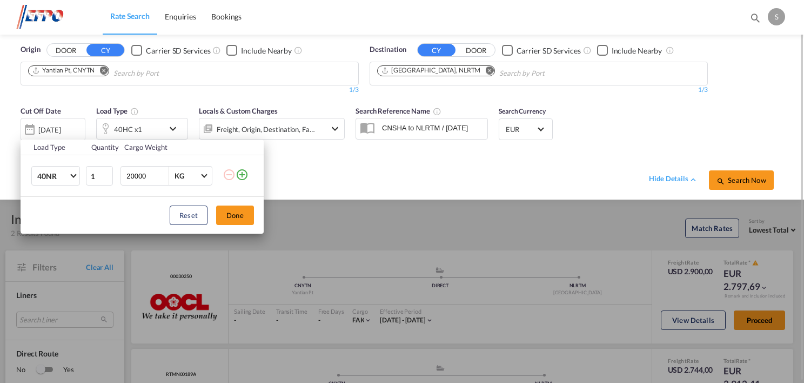 This screenshot has width=804, height=383. I want to click on button: Reset, so click(189, 215).